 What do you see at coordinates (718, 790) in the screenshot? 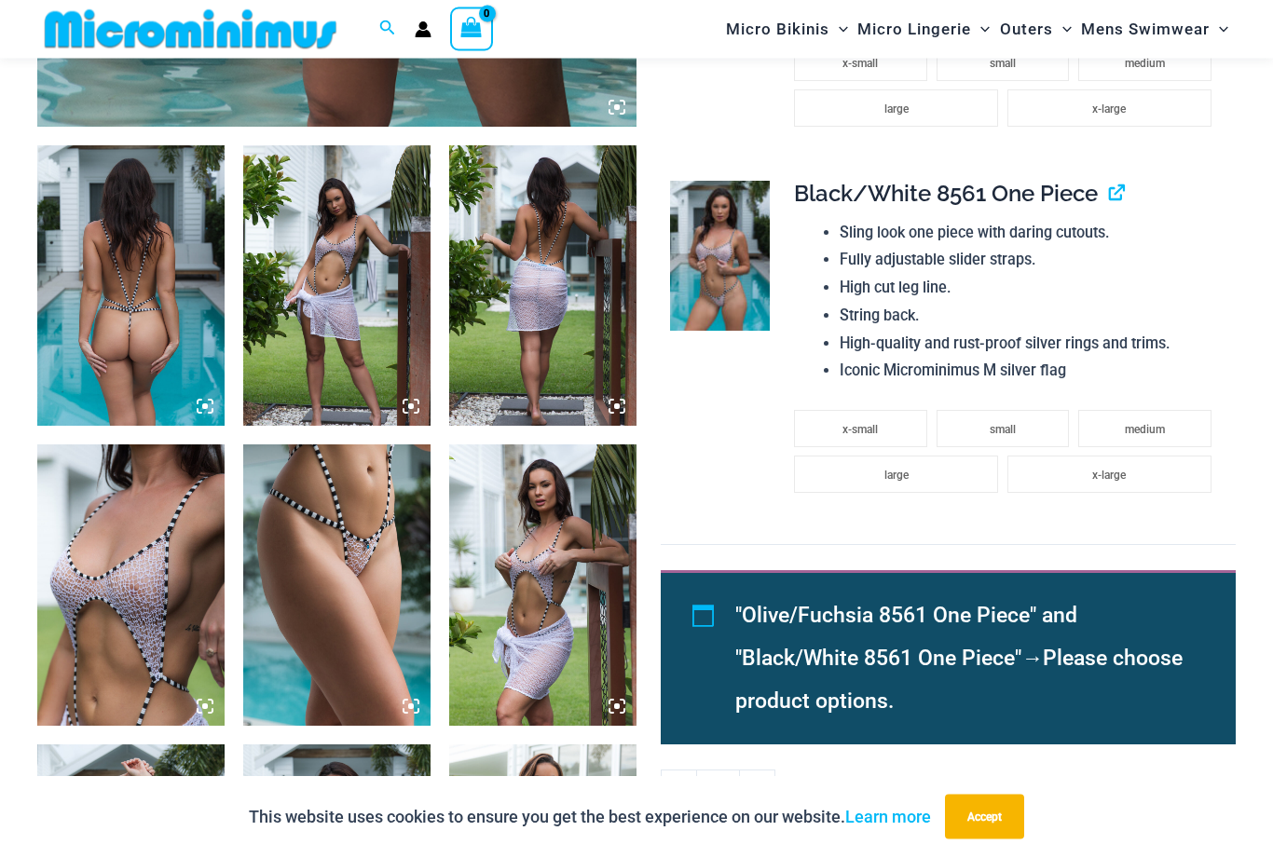
I see `input: Product quantity` at bounding box center [718, 790].